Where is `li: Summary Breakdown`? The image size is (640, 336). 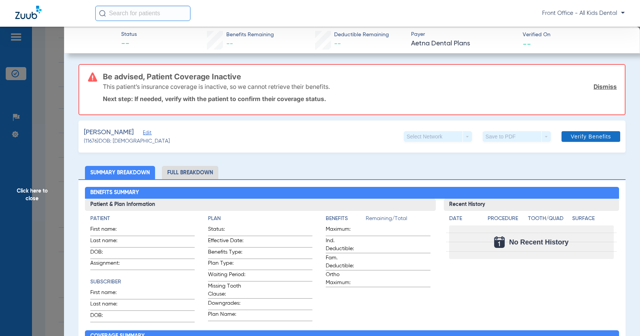
li: Summary Breakdown is located at coordinates (120, 172).